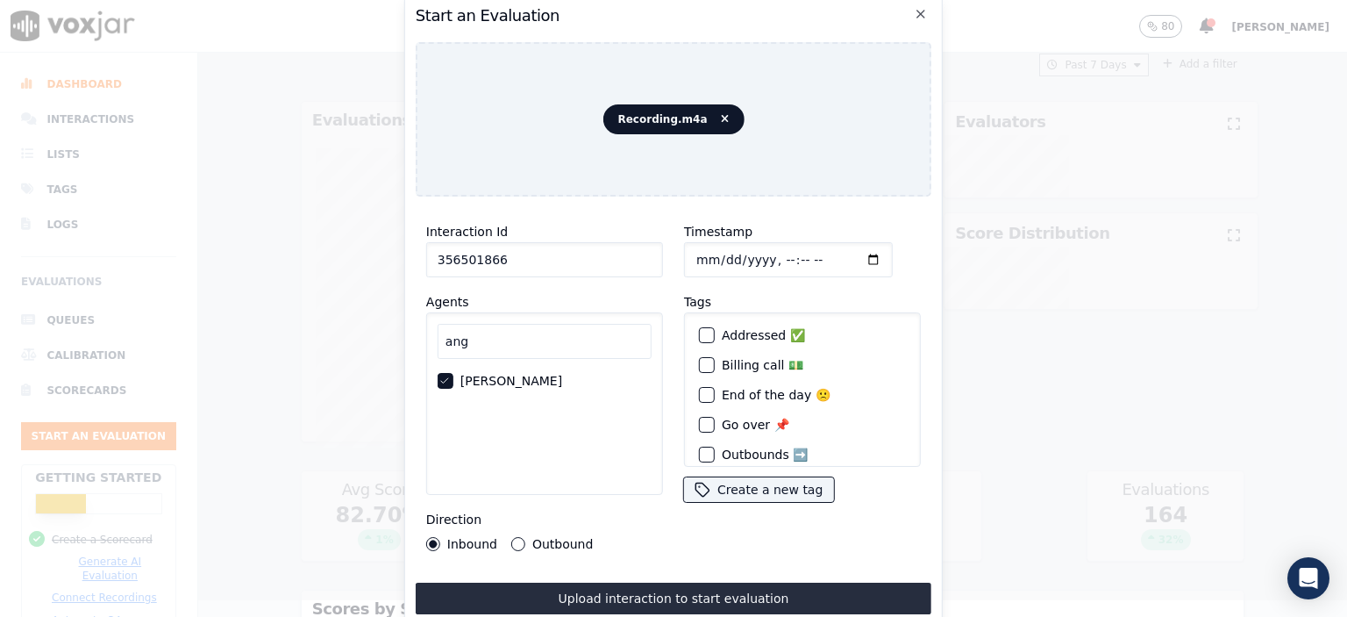  I want to click on label: Billing call 💵, so click(762, 365).